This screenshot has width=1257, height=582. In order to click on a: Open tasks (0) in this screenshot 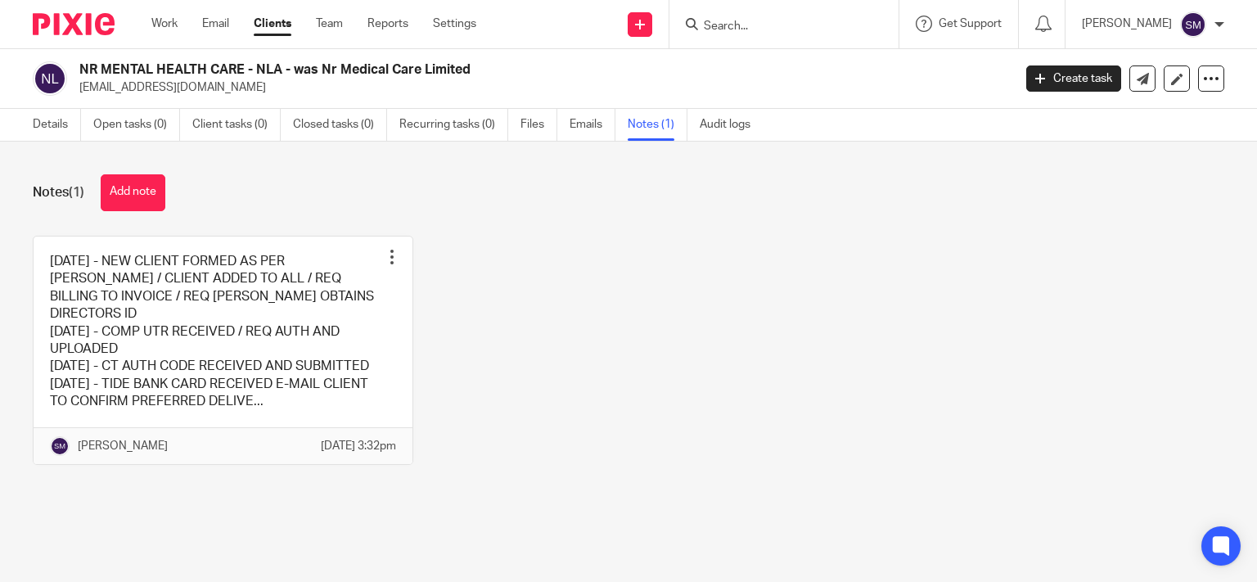, I will do `click(137, 124)`.